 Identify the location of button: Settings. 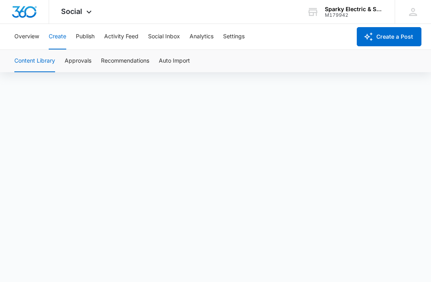
(234, 37).